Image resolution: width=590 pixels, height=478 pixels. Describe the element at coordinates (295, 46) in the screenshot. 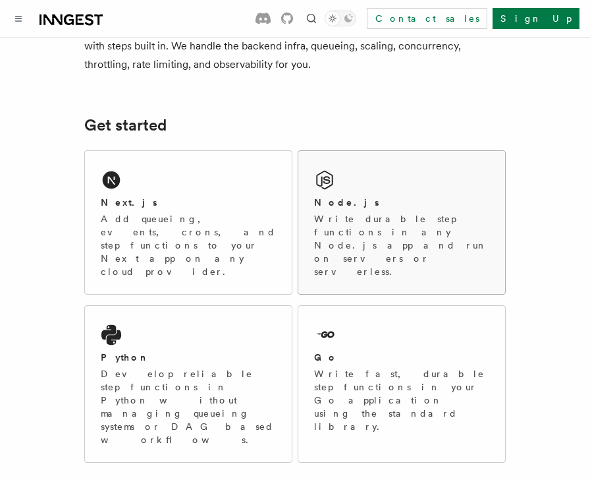

I see `p: Write functions in TypeScript, Python or Go to power background and scheduled jobs, with steps bu...` at that location.